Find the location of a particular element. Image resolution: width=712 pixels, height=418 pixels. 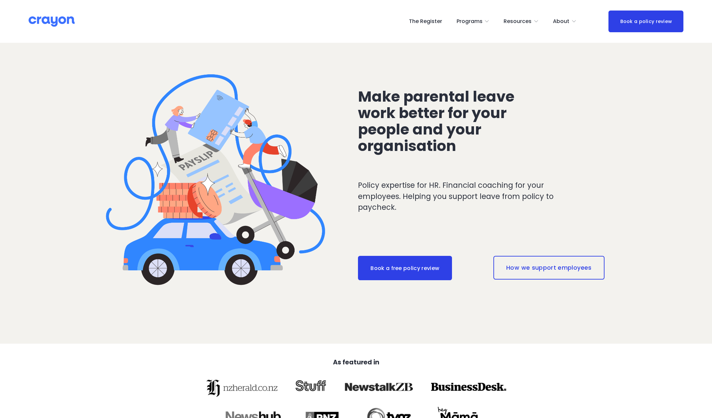

a: How we support employees is located at coordinates (549, 268).